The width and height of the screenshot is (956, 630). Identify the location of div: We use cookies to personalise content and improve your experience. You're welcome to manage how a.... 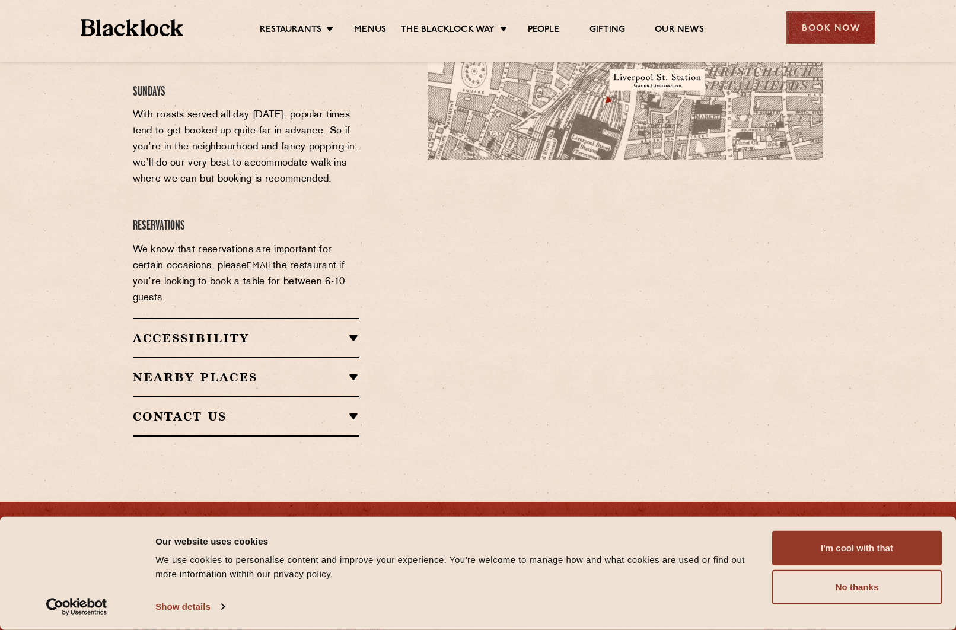
(450, 567).